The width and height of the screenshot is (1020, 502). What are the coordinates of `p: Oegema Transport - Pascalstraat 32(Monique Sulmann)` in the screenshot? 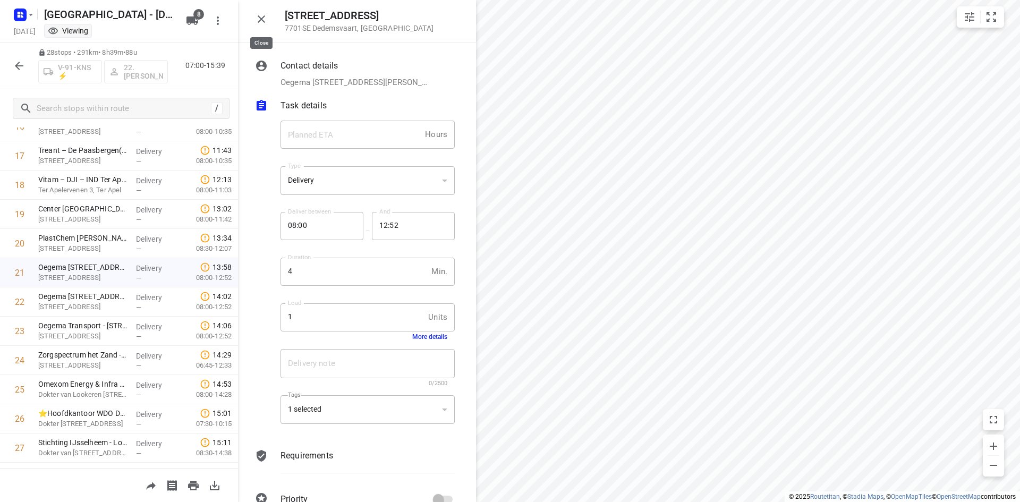 It's located at (83, 326).